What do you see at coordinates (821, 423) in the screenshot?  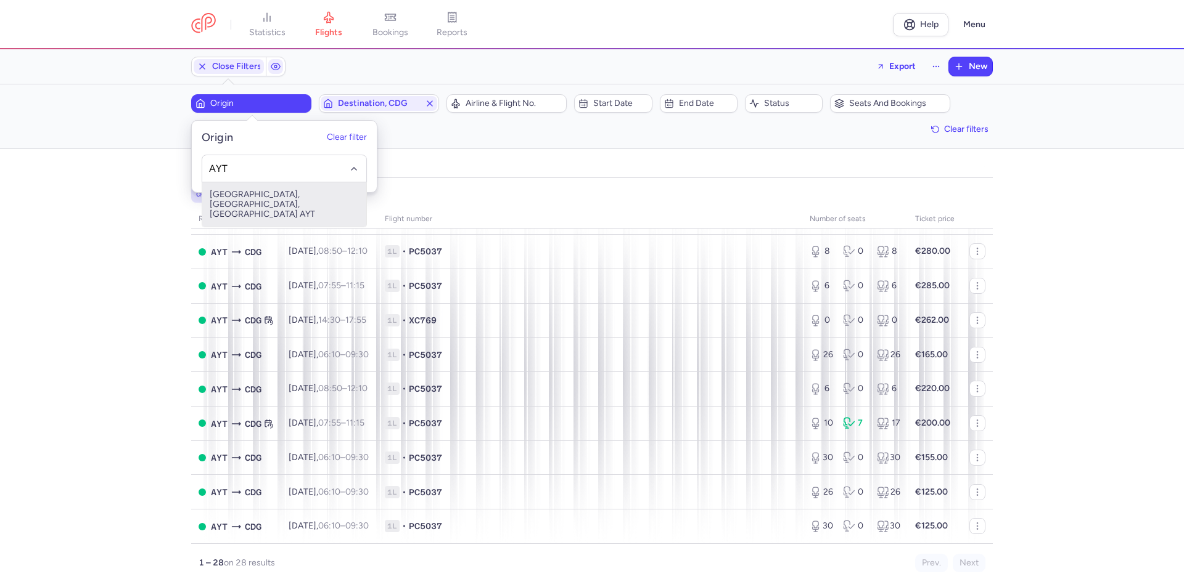 I see `div: 10` at bounding box center [821, 423].